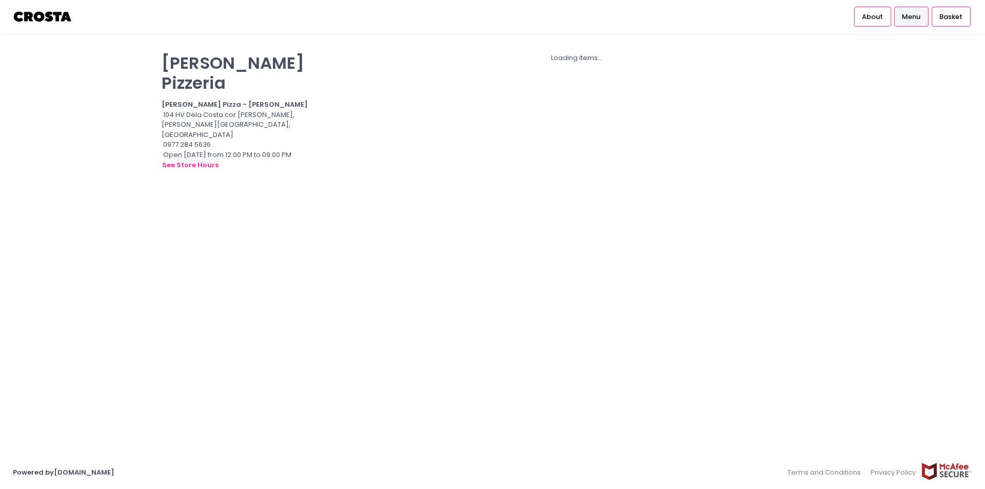 Image resolution: width=985 pixels, height=489 pixels. Describe the element at coordinates (894, 472) in the screenshot. I see `a: Privacy Policy` at that location.